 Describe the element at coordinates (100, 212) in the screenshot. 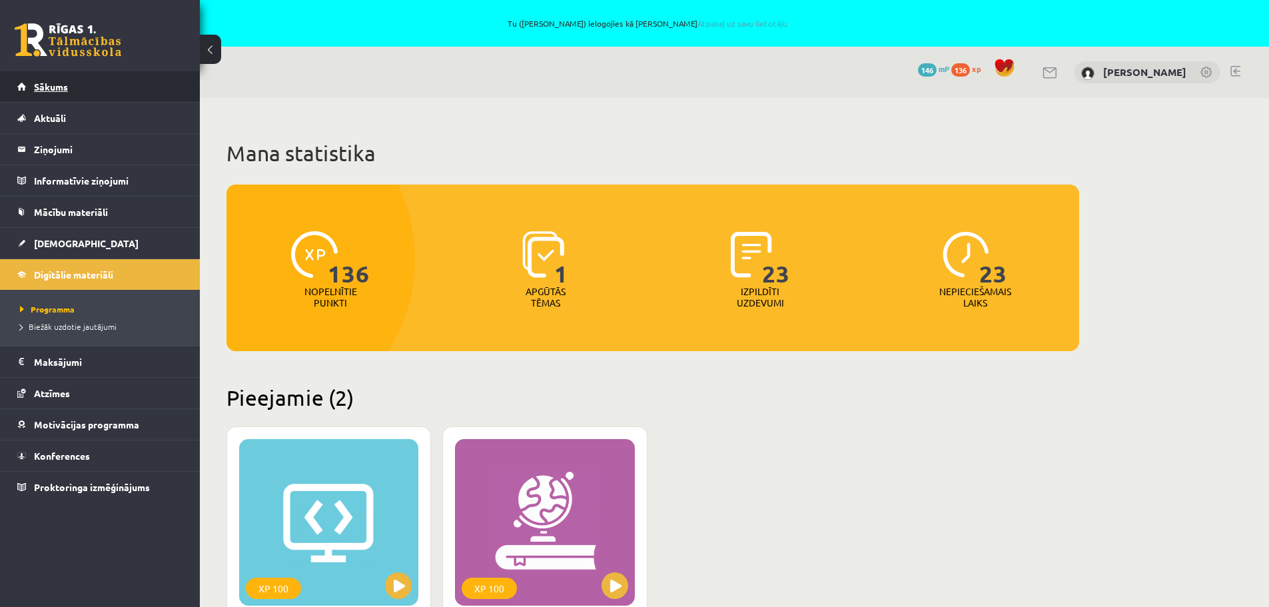

I see `a: Mācību materiāli` at that location.